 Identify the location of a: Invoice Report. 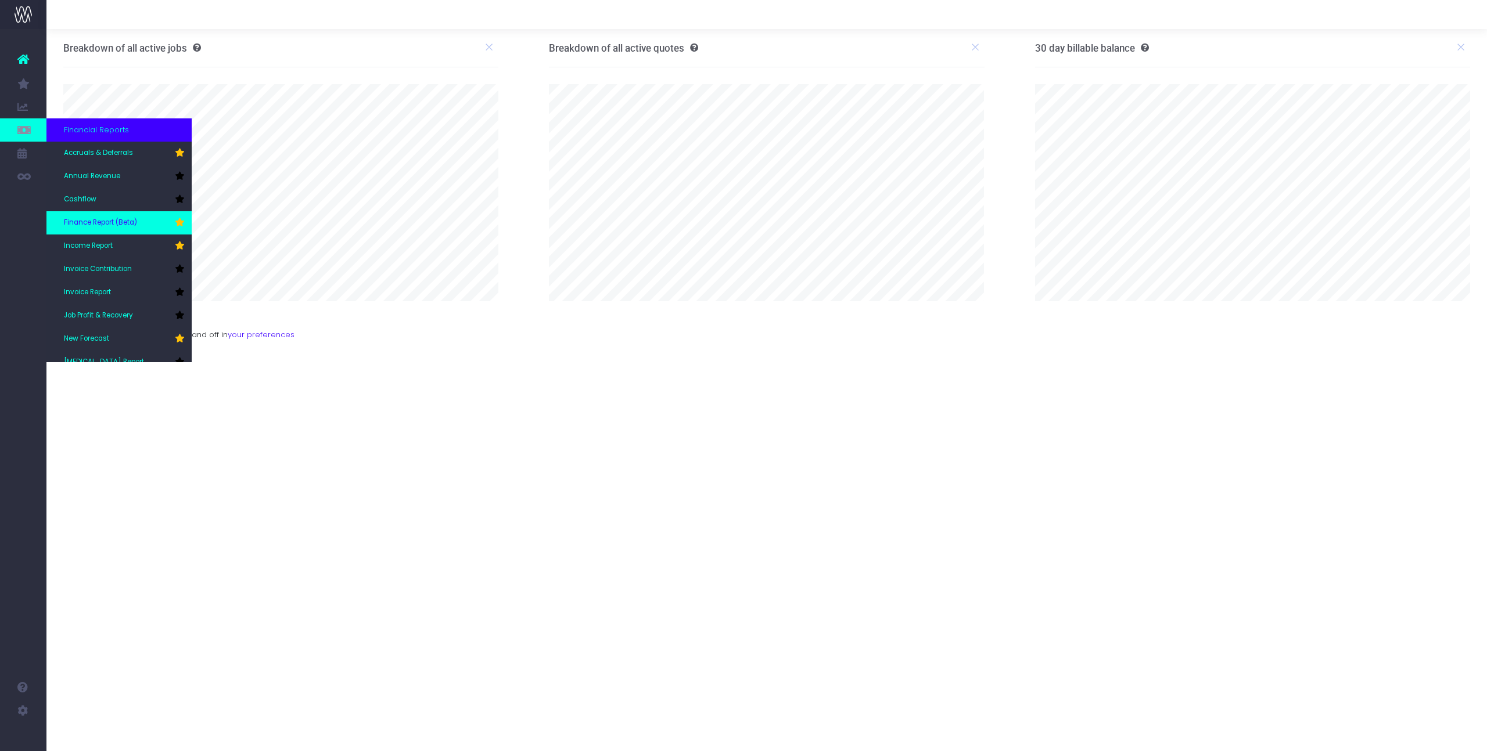
(119, 293).